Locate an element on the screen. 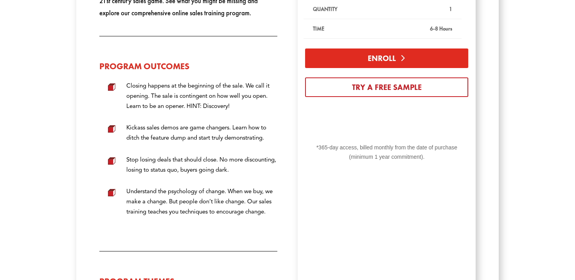 This screenshot has height=280, width=575. h3: Program Outcomes is located at coordinates (188, 68).